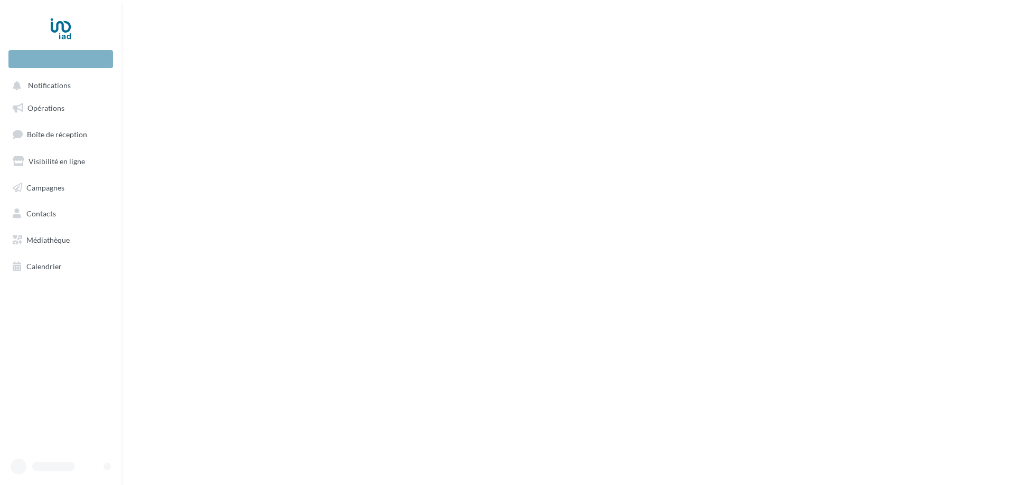  What do you see at coordinates (48, 240) in the screenshot?
I see `span: Médiathèque` at bounding box center [48, 240].